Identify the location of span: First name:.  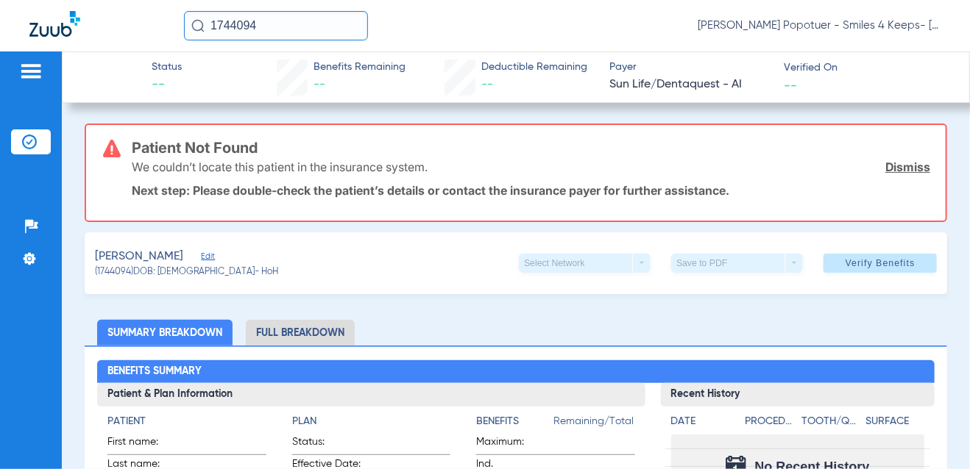
(143, 444).